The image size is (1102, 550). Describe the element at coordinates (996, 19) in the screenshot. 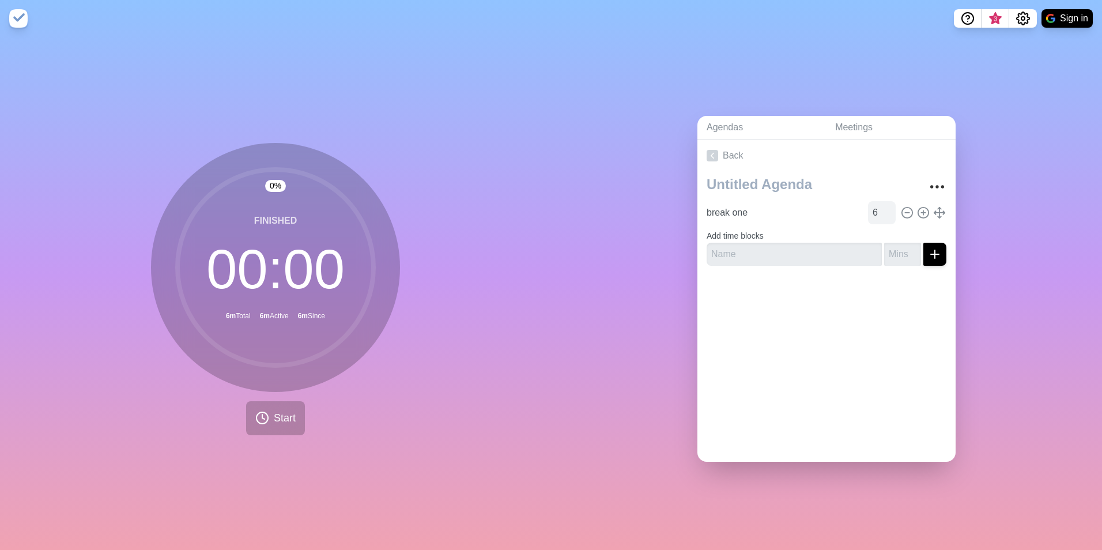

I see `span: 3` at that location.